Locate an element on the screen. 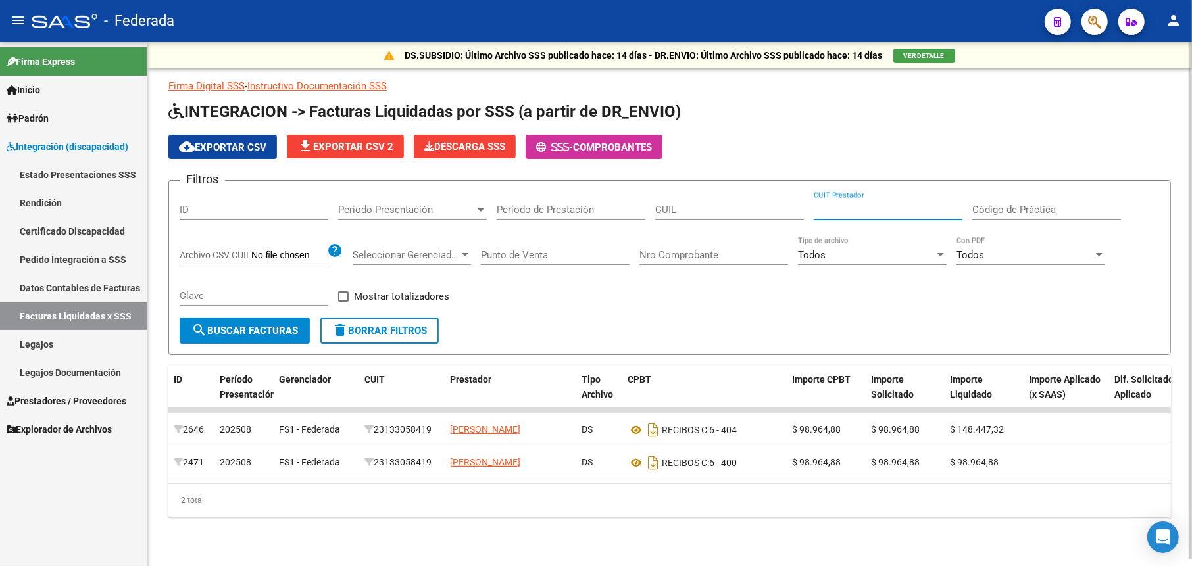 The width and height of the screenshot is (1192, 566). datatable-header-cell: ID is located at coordinates (191, 395).